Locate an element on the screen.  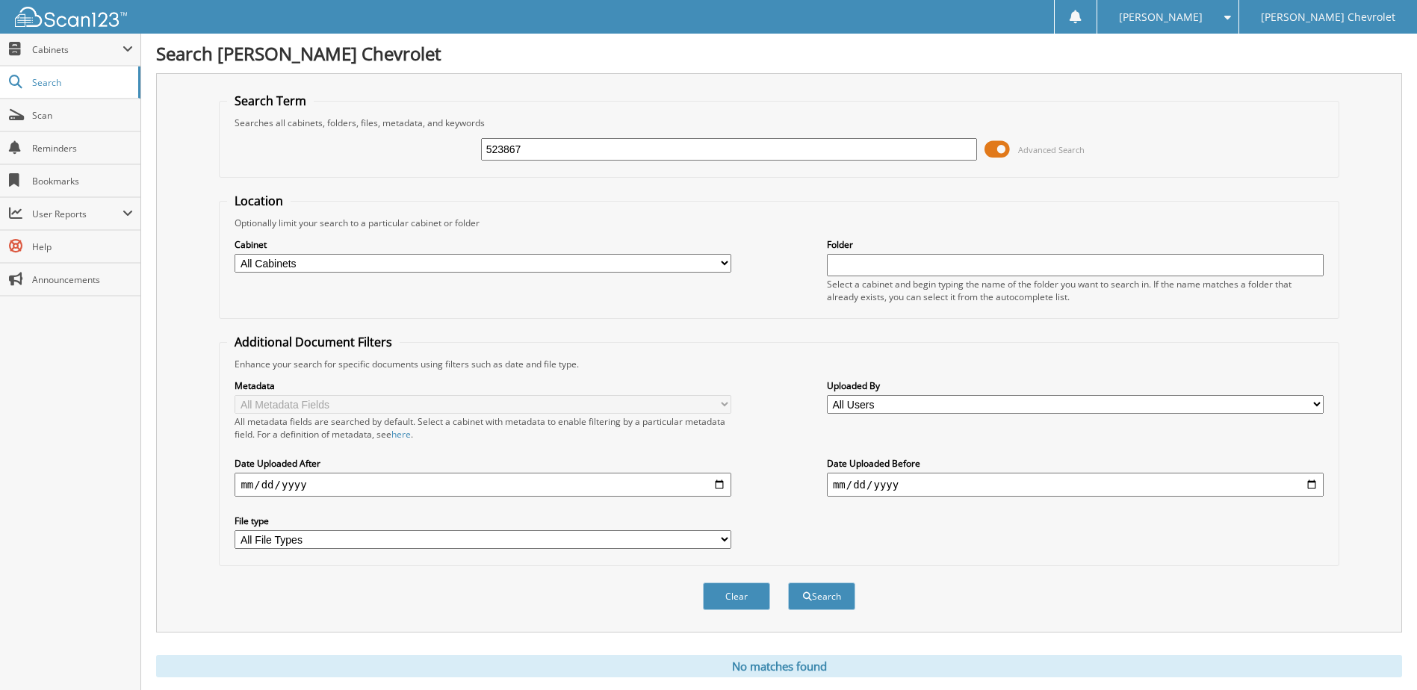
div: Enhance your search for specific documents using filters such as date and file type. is located at coordinates (778, 364).